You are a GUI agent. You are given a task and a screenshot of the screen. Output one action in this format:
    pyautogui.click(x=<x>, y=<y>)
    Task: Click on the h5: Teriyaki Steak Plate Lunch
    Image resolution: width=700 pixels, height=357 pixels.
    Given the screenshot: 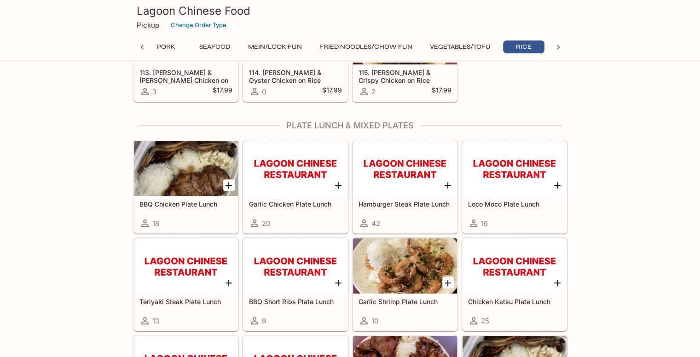 What is the action you would take?
    pyautogui.click(x=186, y=302)
    